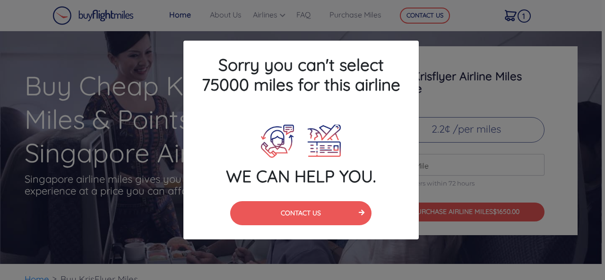 This screenshot has width=605, height=280. What do you see at coordinates (324, 141) in the screenshot?
I see `img: Plane Ticket` at bounding box center [324, 141].